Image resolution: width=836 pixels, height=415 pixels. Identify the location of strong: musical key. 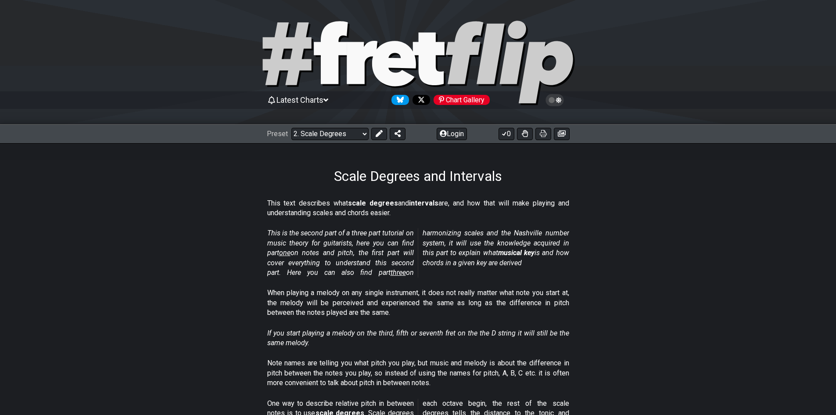
(516, 252).